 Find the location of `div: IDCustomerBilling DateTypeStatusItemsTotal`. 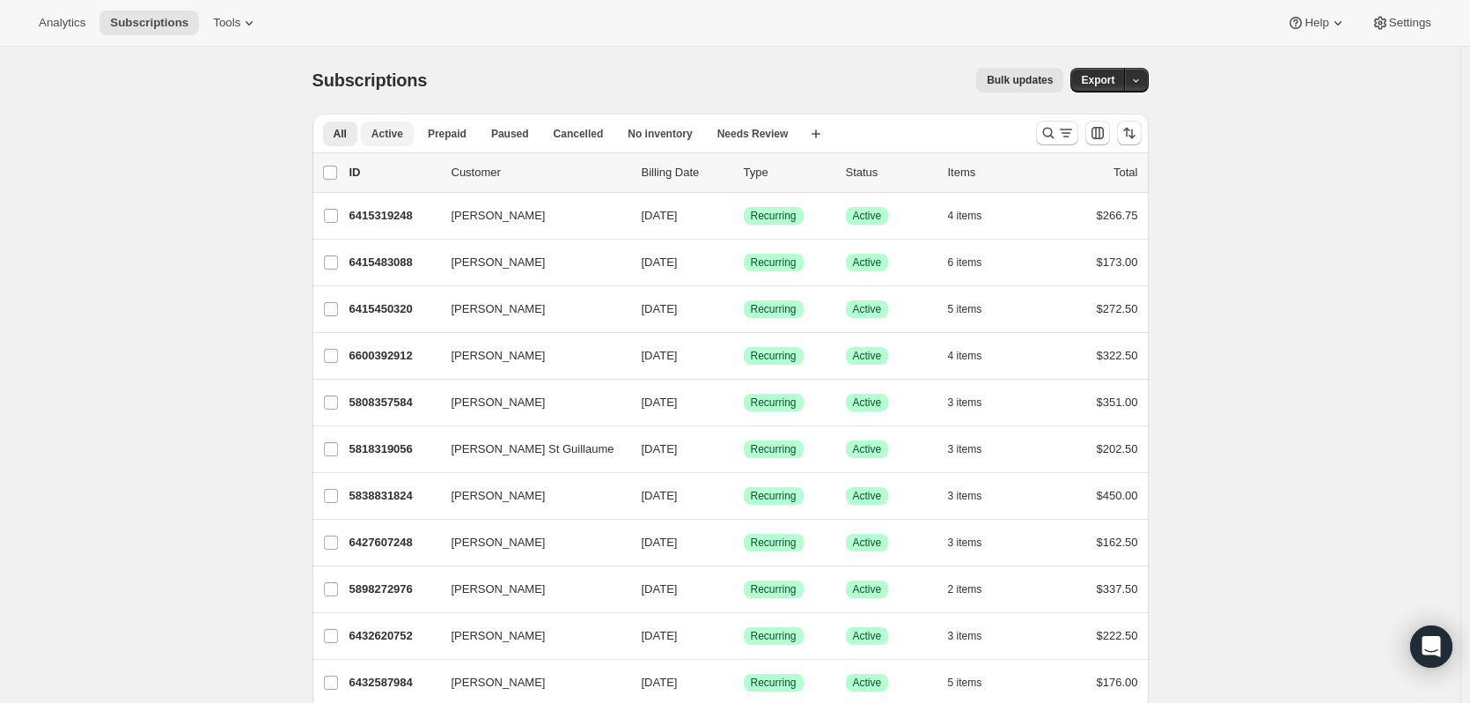

div: IDCustomerBilling DateTypeStatusItemsTotal is located at coordinates (744, 173).